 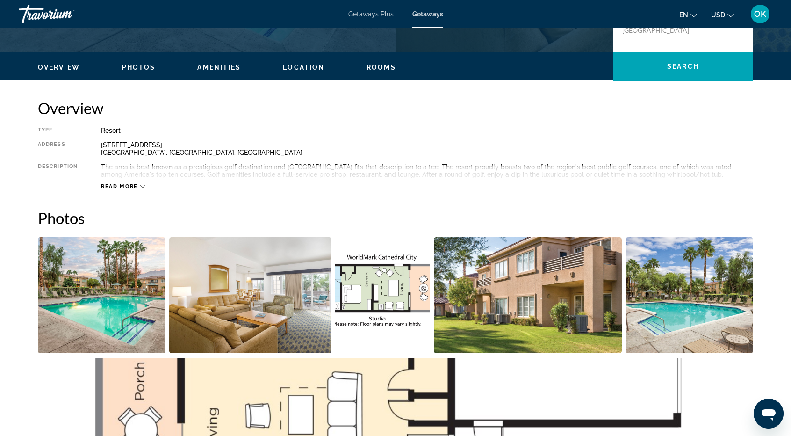 What do you see at coordinates (381, 67) in the screenshot?
I see `span: Rooms` at bounding box center [381, 67].